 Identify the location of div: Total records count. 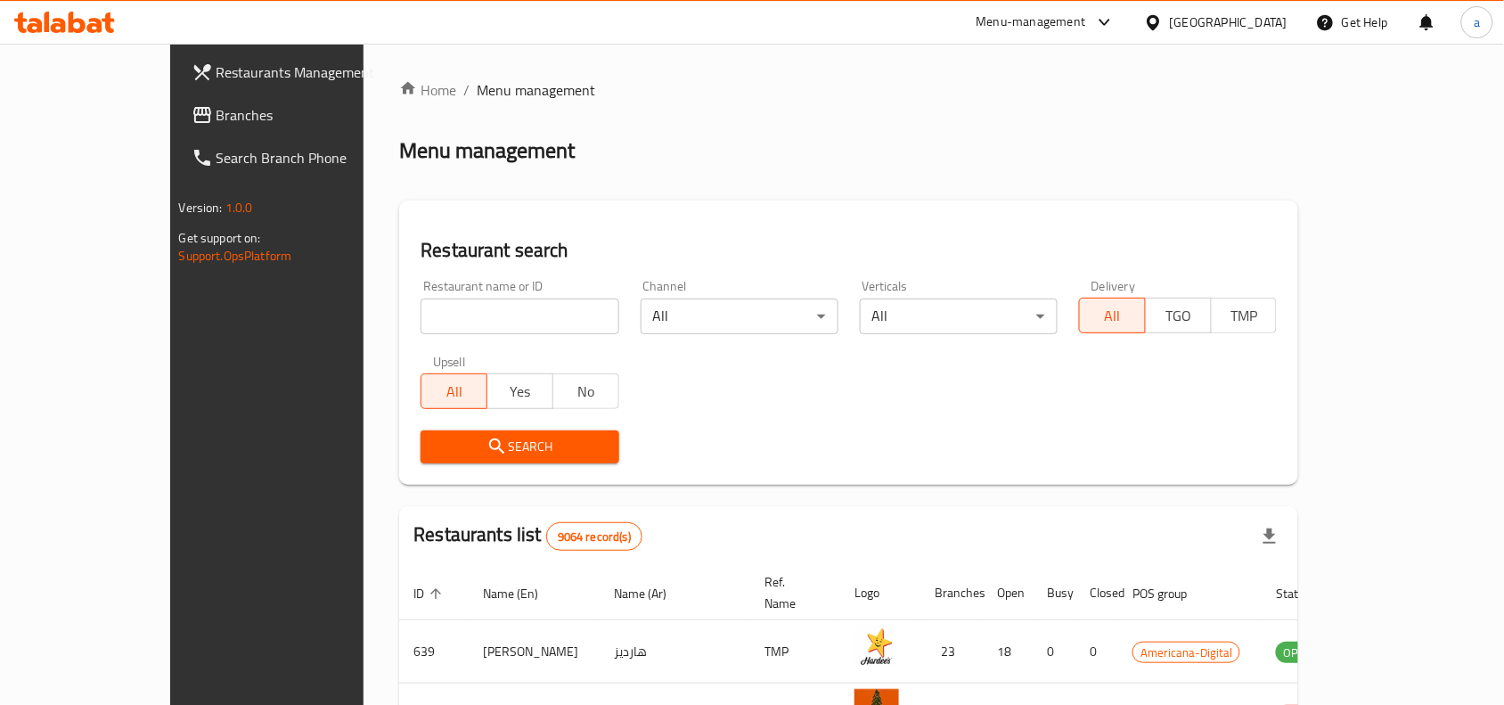
(594, 537).